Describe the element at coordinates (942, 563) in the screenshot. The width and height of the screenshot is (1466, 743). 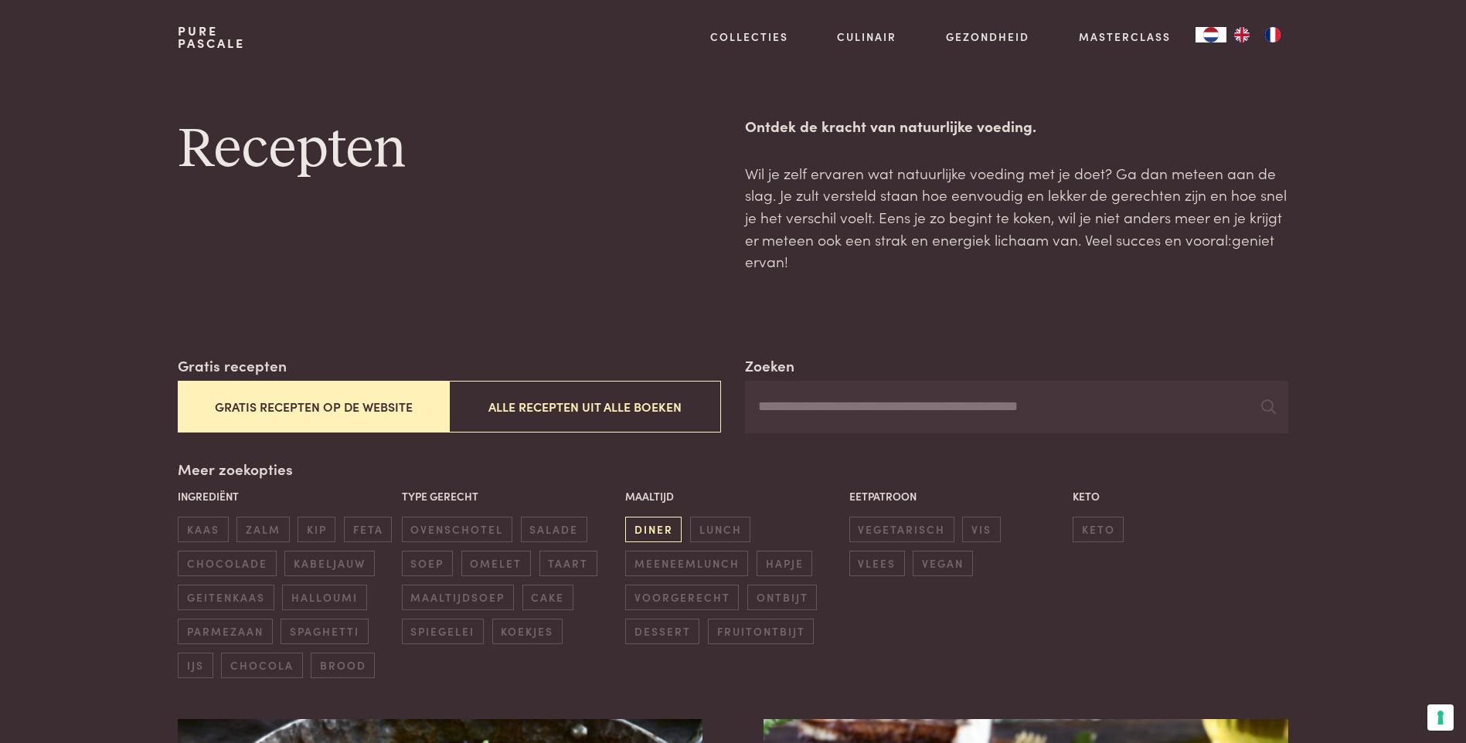
I see `span: vegan` at that location.